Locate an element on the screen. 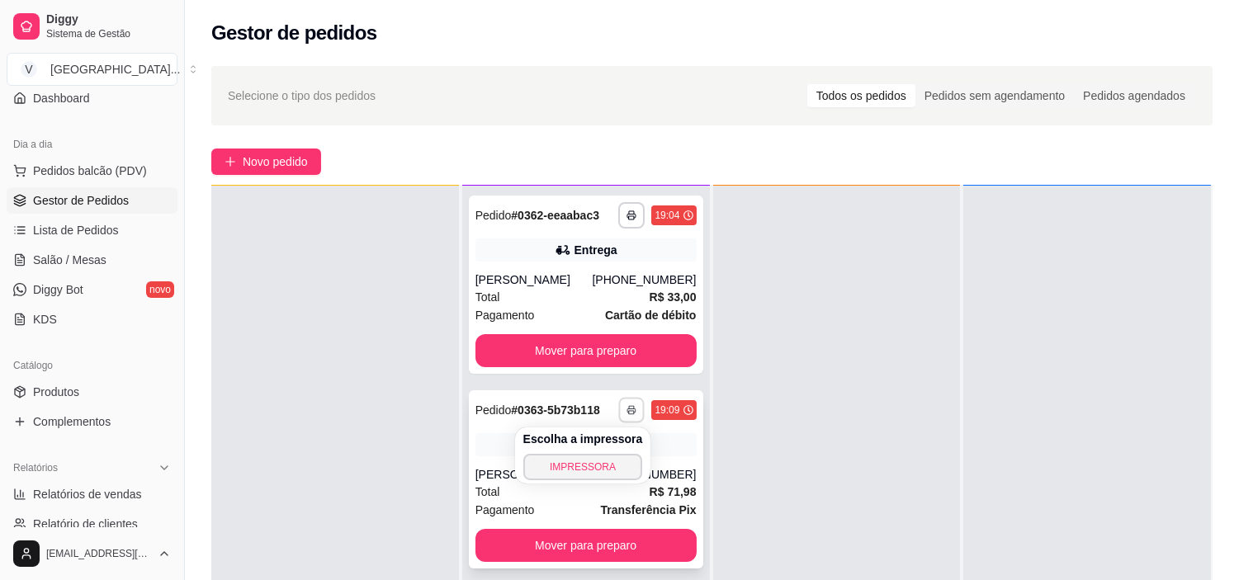 Image resolution: width=1239 pixels, height=580 pixels. span: Diggy Bot is located at coordinates (58, 290).